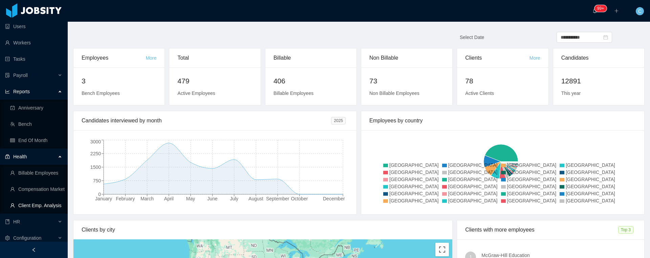 The image size is (650, 258). Describe the element at coordinates (212, 198) in the screenshot. I see `tspan: June` at that location.